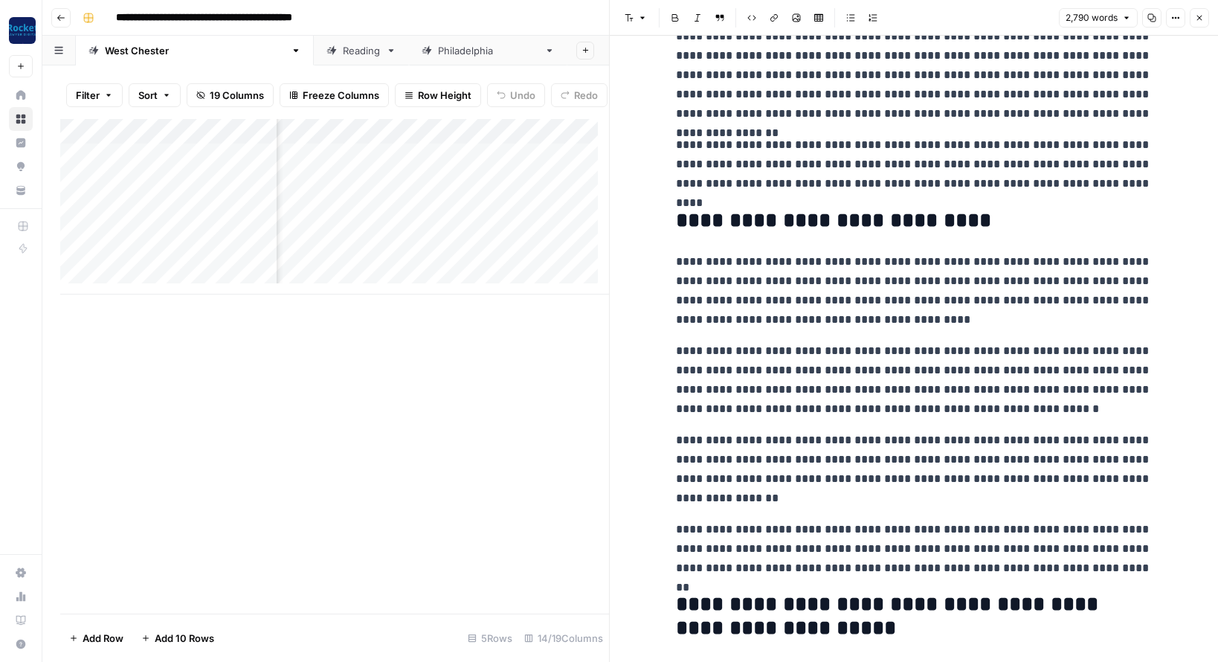 The height and width of the screenshot is (662, 1218). Describe the element at coordinates (88, 95) in the screenshot. I see `span: Filter` at that location.